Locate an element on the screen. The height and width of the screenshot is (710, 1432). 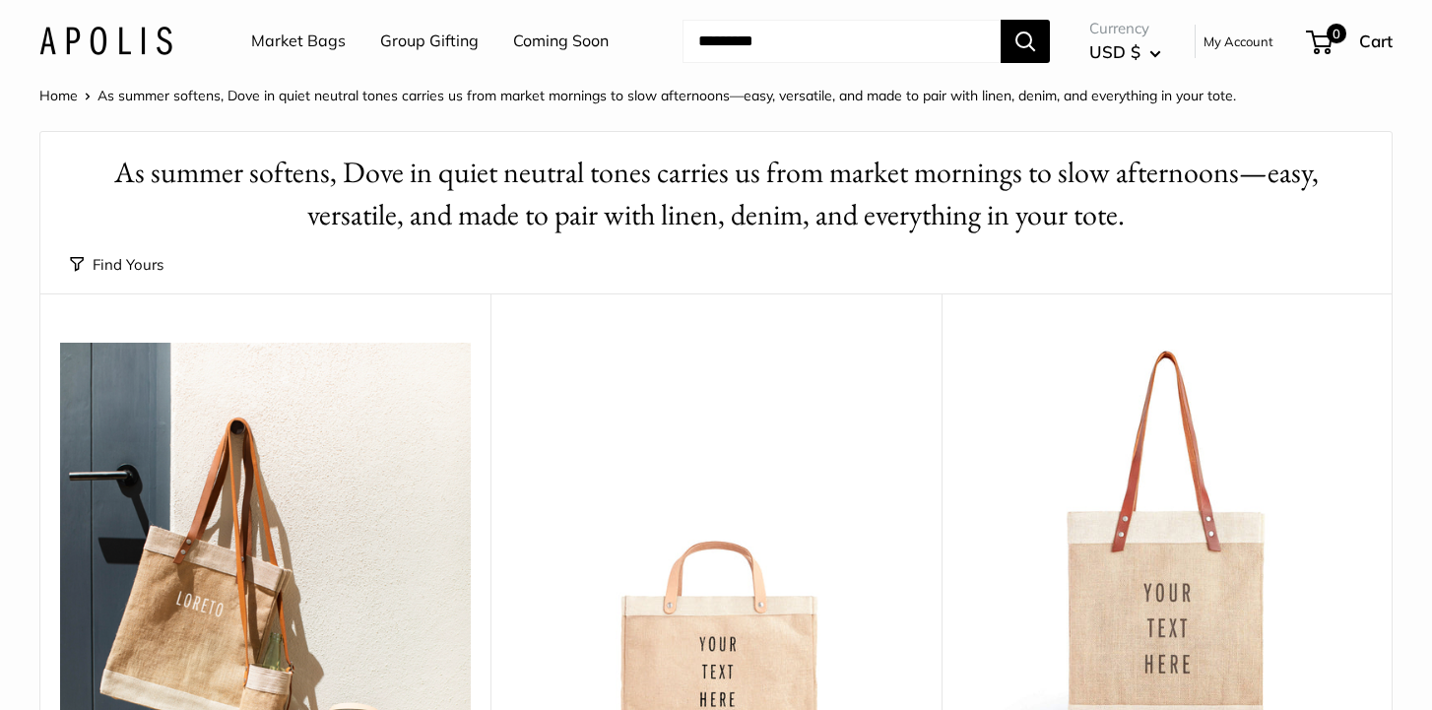
span: 0 is located at coordinates (1337, 33).